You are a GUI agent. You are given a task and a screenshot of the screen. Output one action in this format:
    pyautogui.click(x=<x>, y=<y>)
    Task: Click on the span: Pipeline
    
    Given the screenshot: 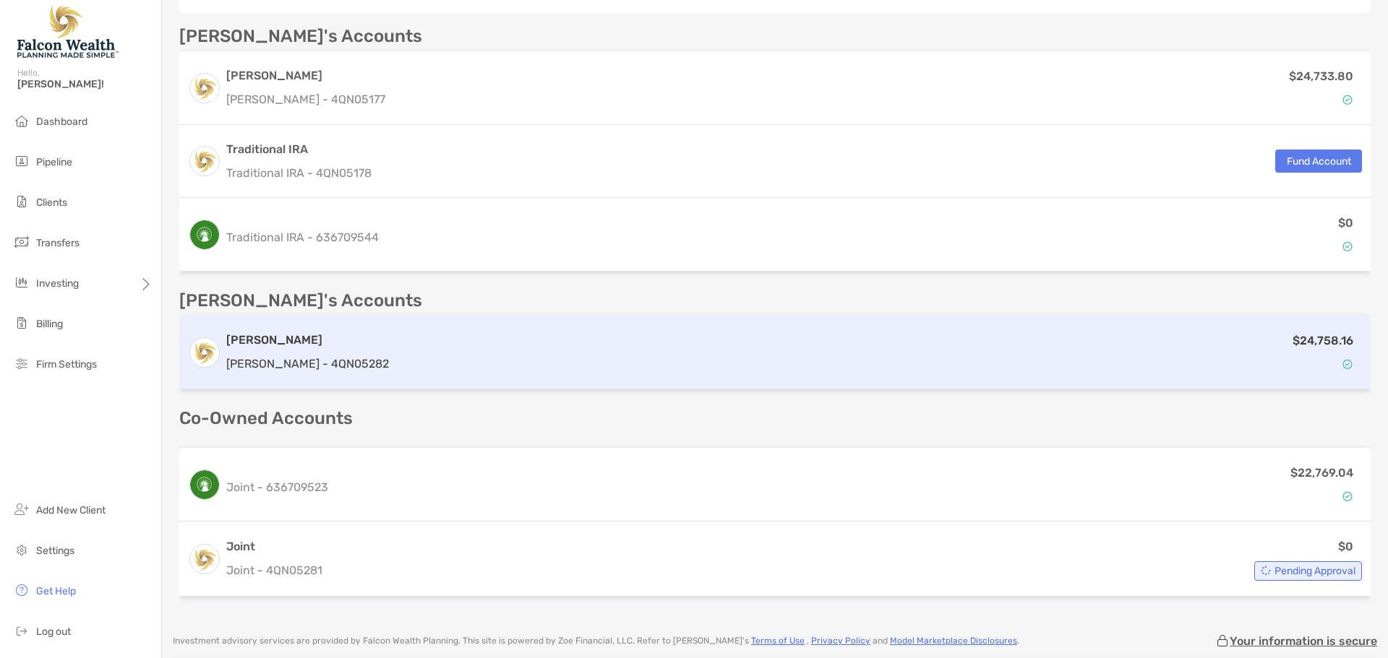 What is the action you would take?
    pyautogui.click(x=54, y=162)
    